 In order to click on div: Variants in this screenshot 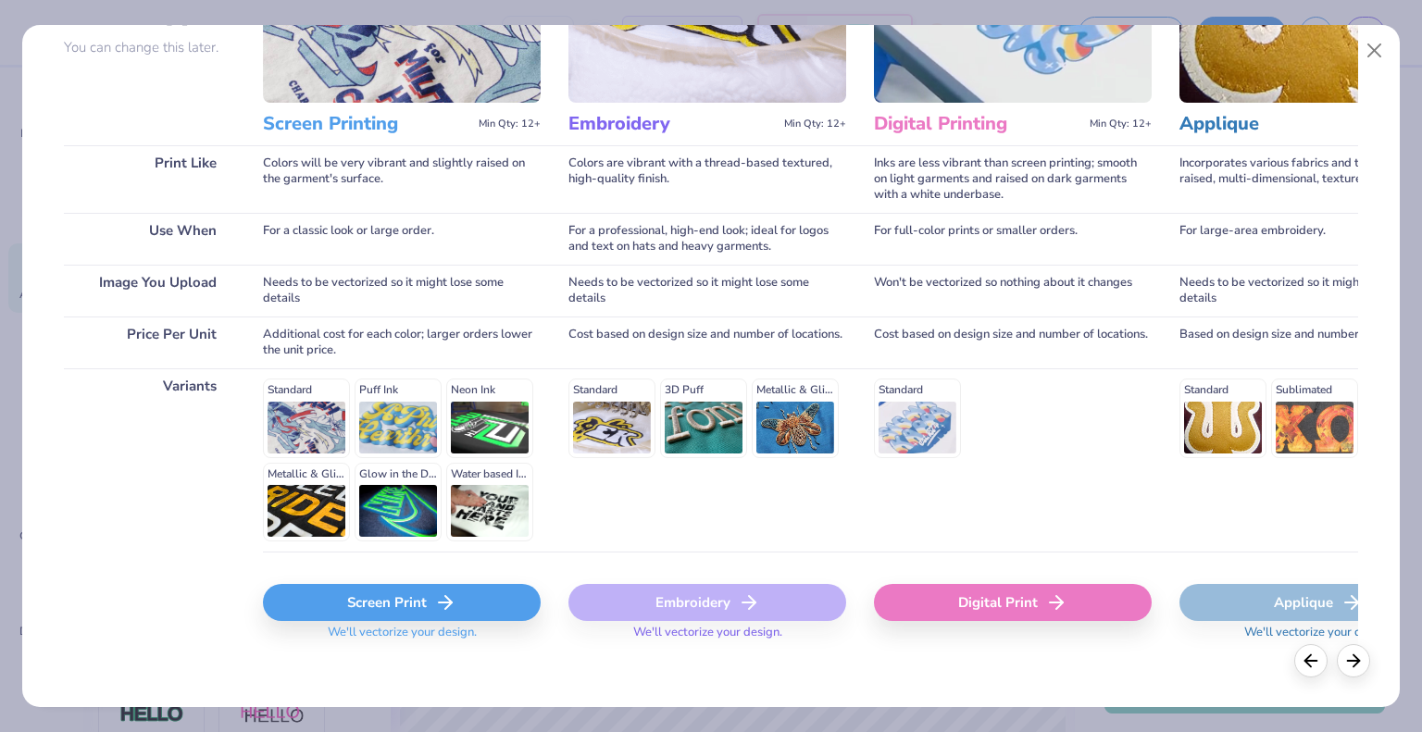, I will do `click(149, 460)`.